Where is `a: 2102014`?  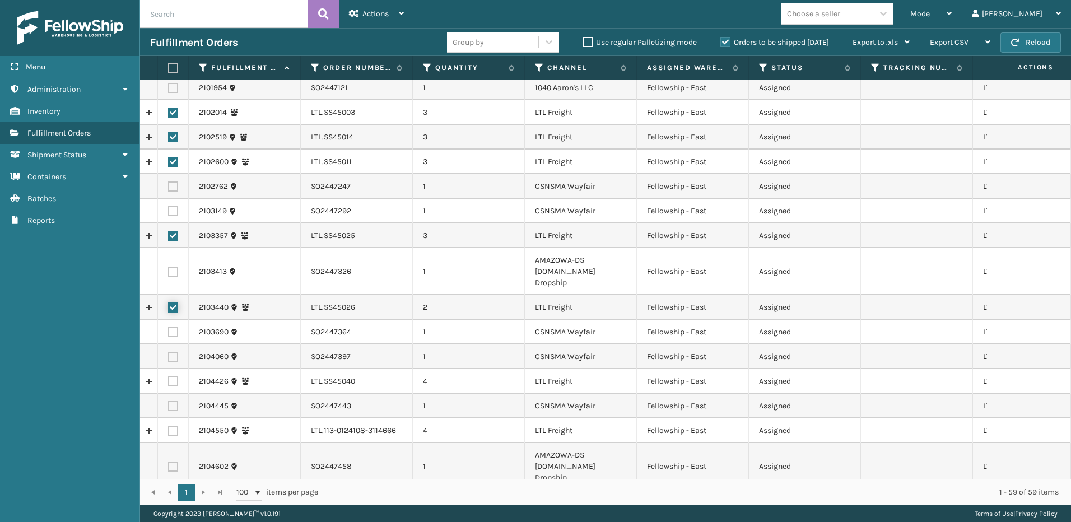
a: 2102014 is located at coordinates (213, 113).